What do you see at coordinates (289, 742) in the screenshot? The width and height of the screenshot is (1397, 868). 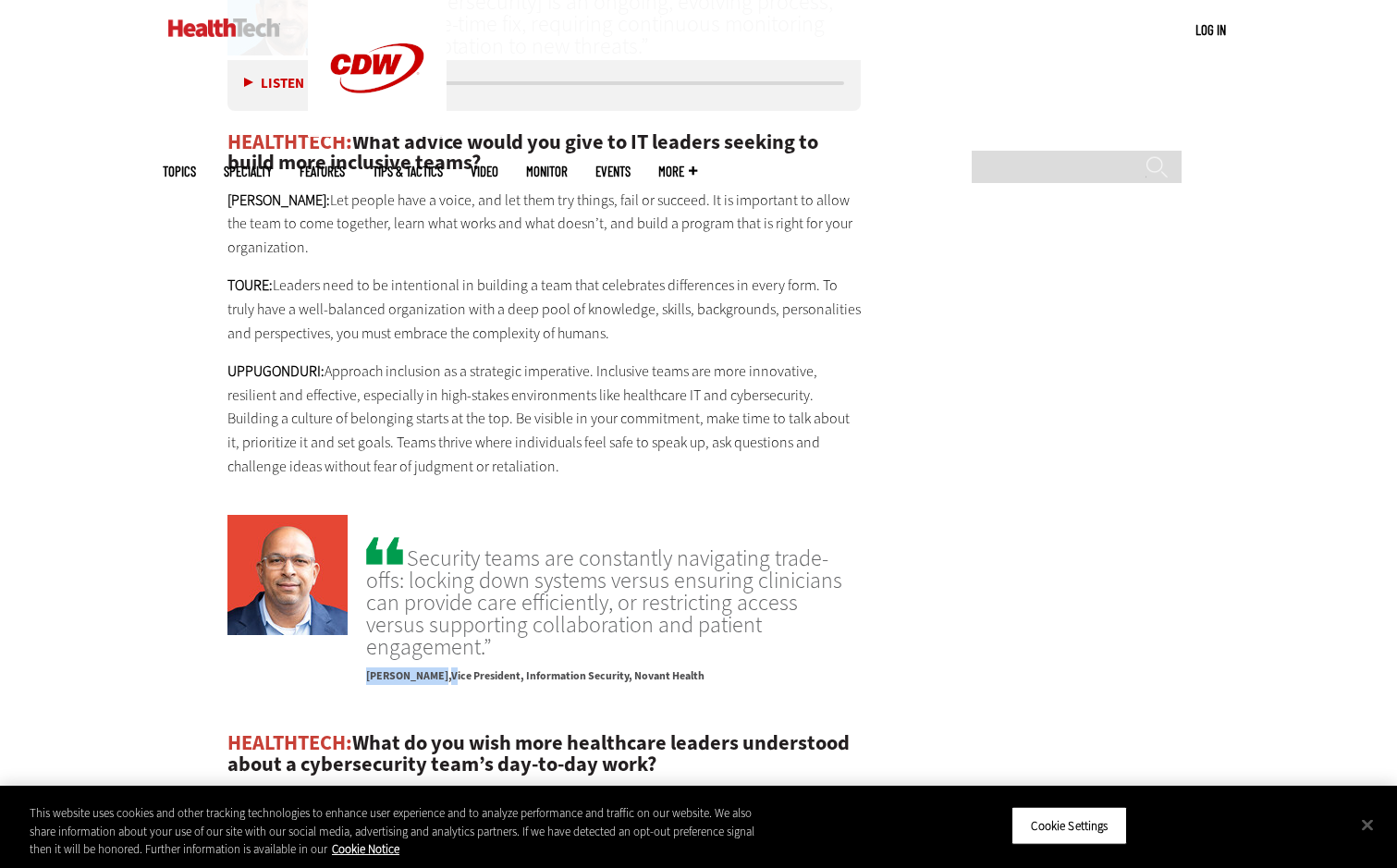 I see `span: HEALTHTECH:` at bounding box center [289, 742].